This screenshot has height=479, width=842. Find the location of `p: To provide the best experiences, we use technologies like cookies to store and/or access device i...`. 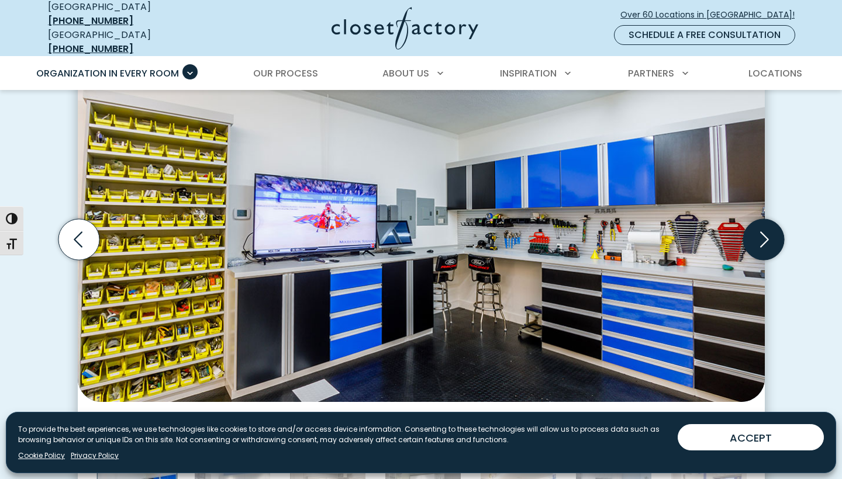

p: To provide the best experiences, we use technologies like cookies to store and/or access device i... is located at coordinates (343, 435).